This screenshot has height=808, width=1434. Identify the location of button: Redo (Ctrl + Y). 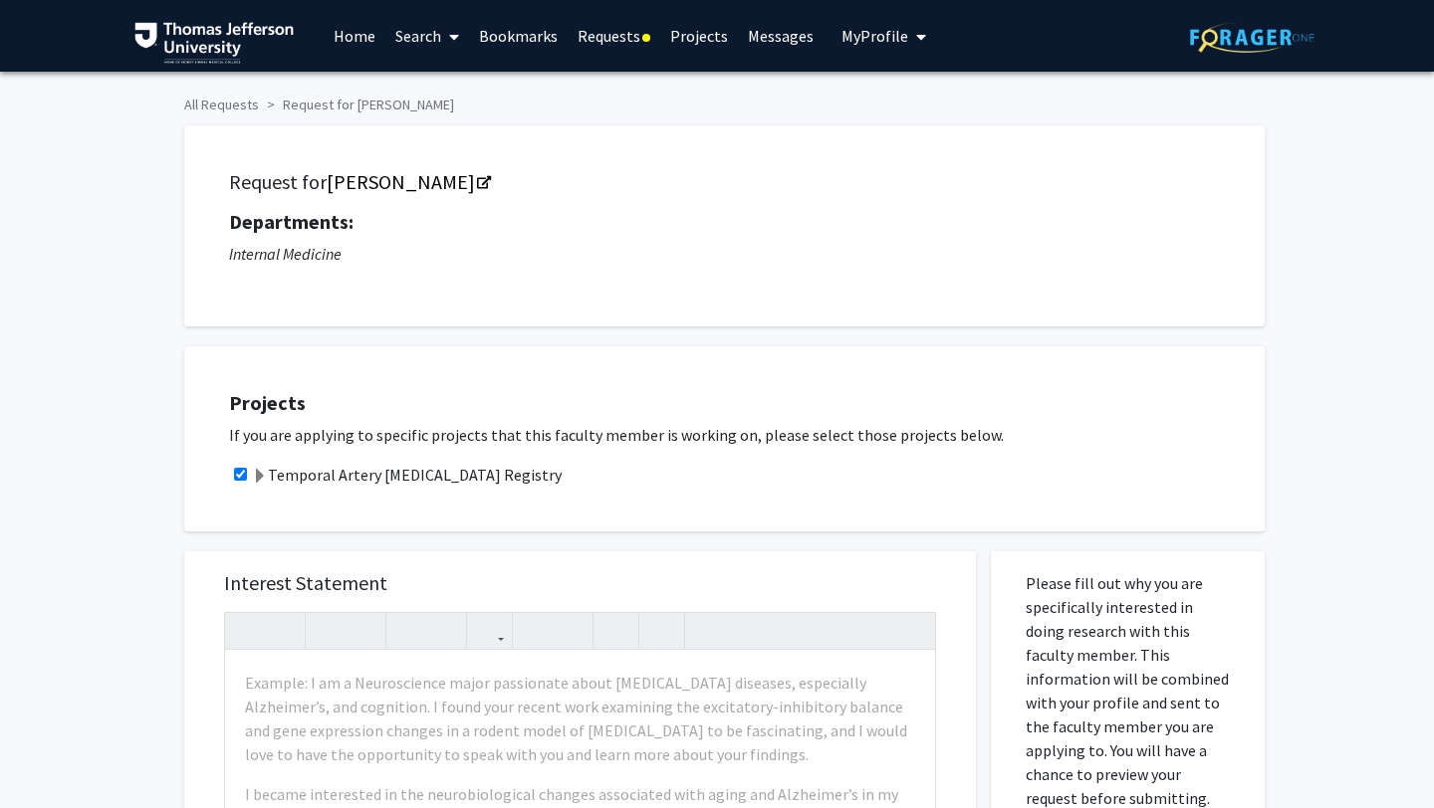
(282, 630).